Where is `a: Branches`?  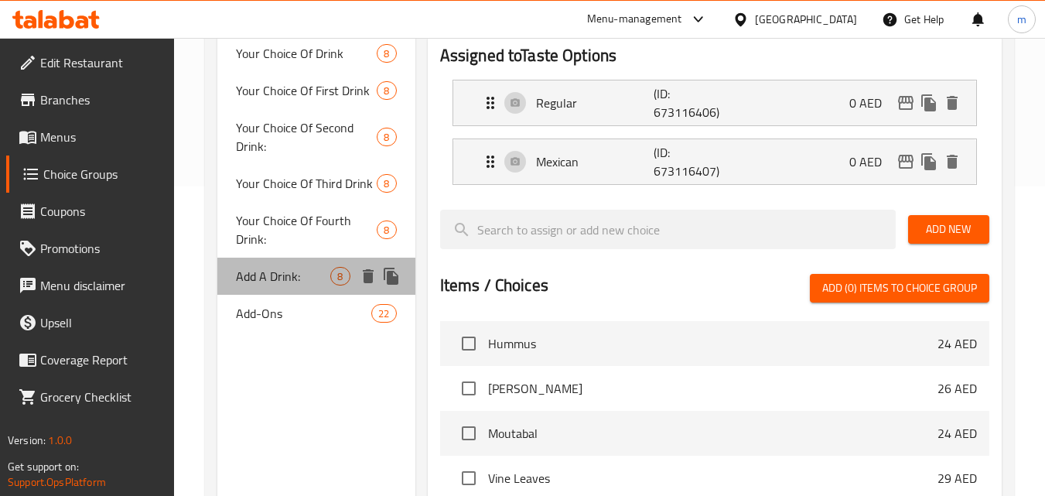 a: Branches is located at coordinates (91, 100).